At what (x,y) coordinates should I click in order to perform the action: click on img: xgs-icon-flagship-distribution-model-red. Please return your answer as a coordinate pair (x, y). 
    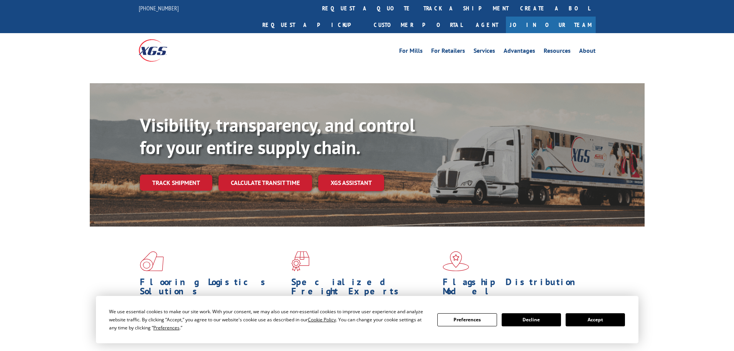
    Looking at the image, I should click on (456, 261).